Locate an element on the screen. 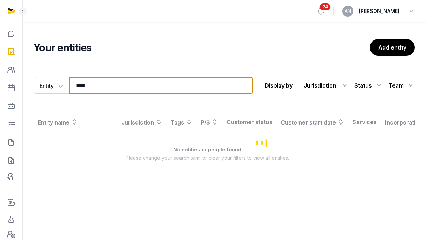 The image size is (426, 240). p: Display by is located at coordinates (279, 86).